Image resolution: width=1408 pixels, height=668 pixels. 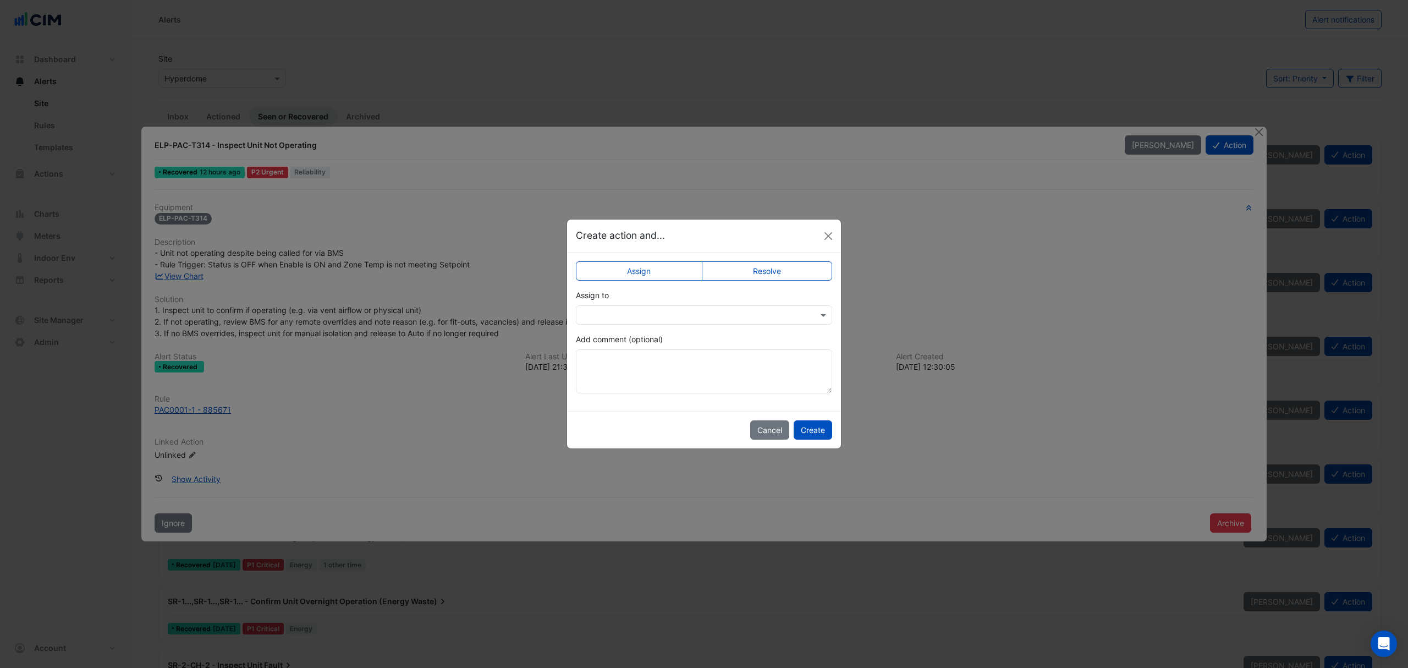 I want to click on button: Close, so click(x=828, y=236).